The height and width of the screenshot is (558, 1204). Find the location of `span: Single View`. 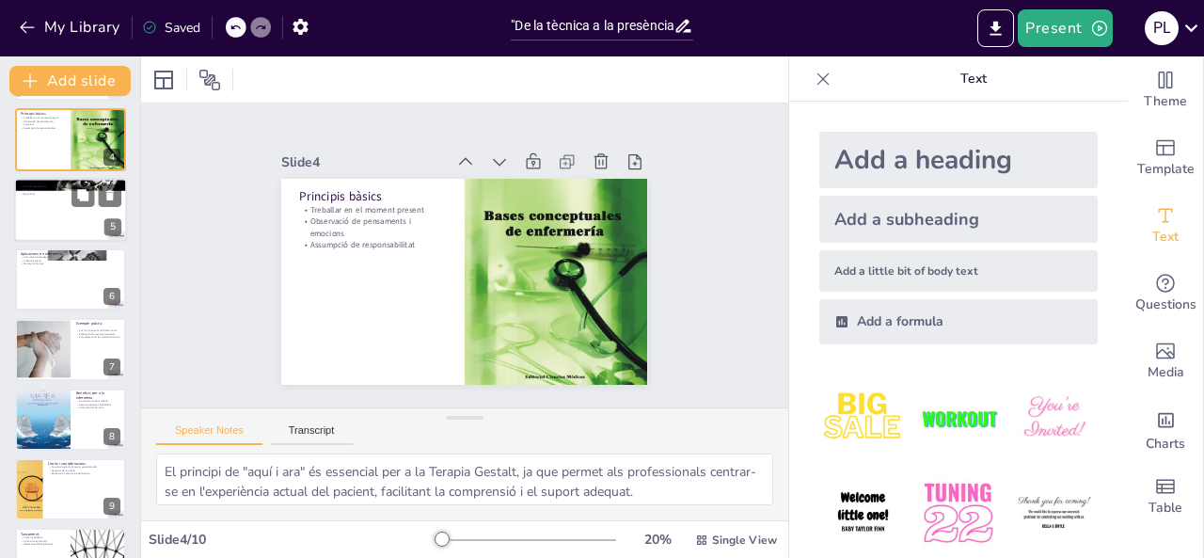

span: Single View is located at coordinates (744, 540).